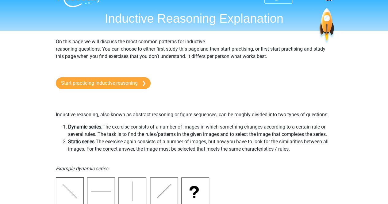 This screenshot has height=204, width=388. I want to click on h1: Inductive Reasoning Explanation, so click(194, 18).